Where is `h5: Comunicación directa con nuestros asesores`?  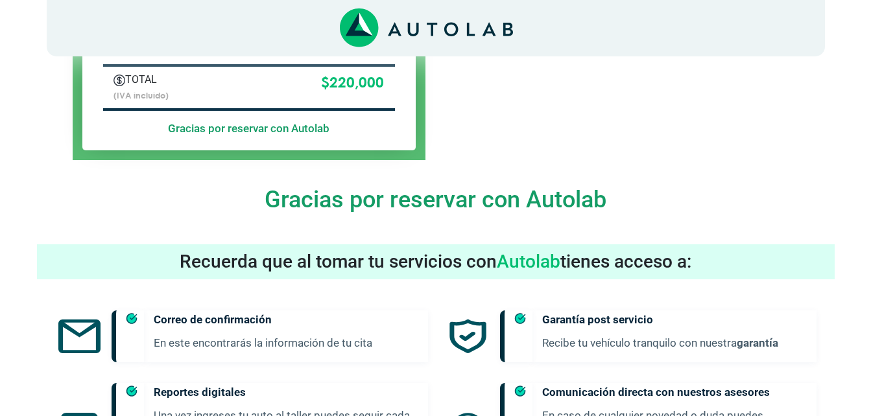 h5: Comunicación directa con nuestros asesores is located at coordinates (674, 392).